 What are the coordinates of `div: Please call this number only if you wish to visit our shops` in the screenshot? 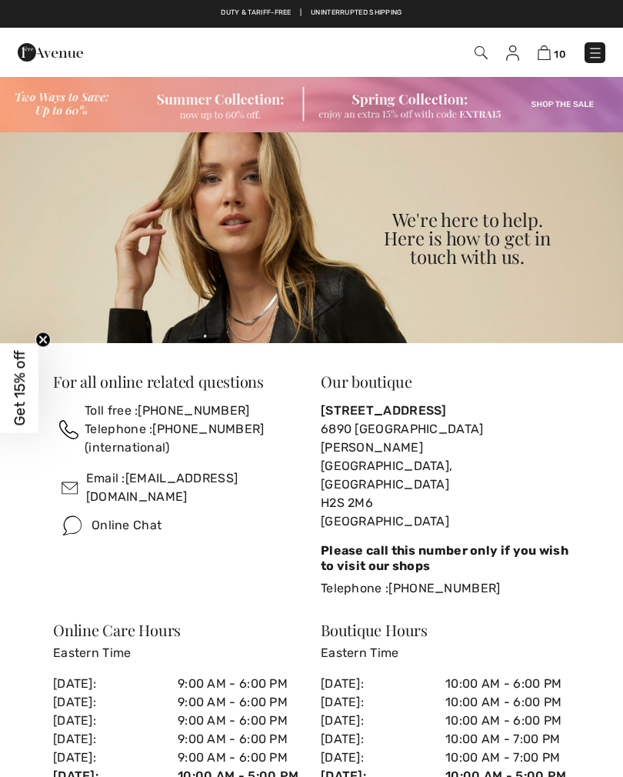 It's located at (445, 558).